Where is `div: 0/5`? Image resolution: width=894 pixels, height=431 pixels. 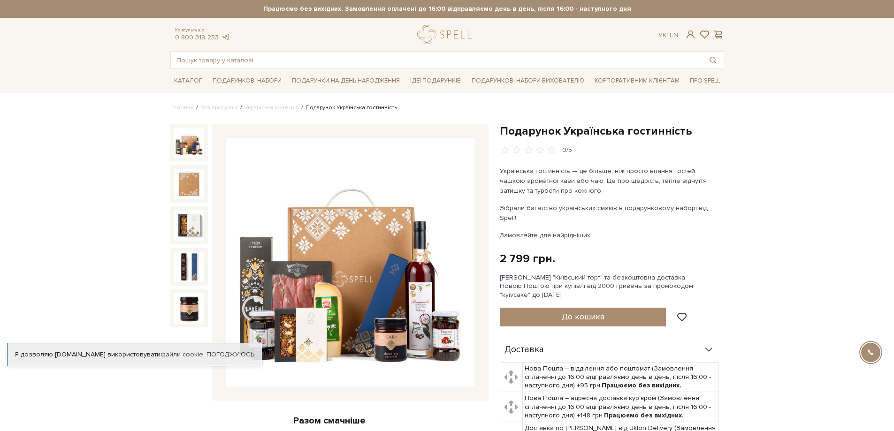
div: 0/5 is located at coordinates (567, 150).